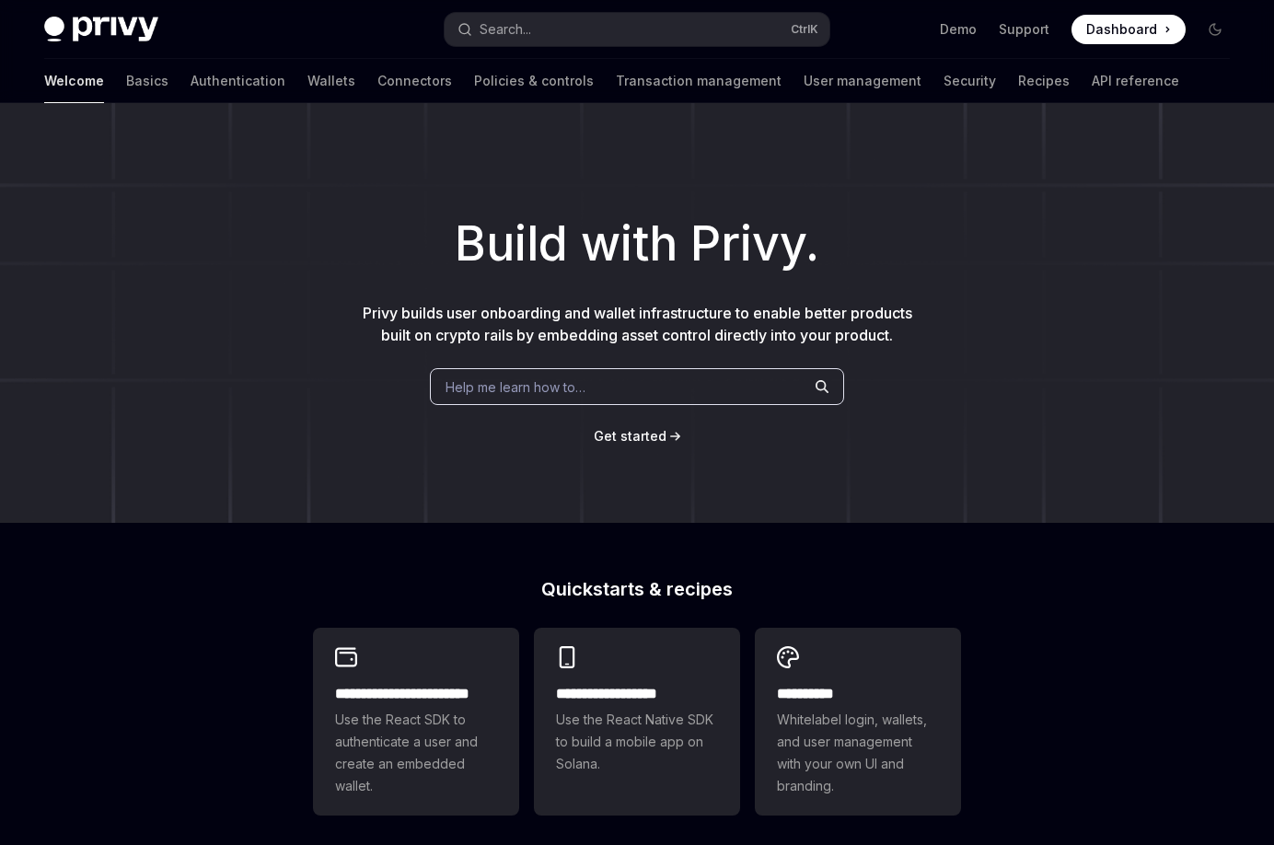 This screenshot has height=845, width=1274. I want to click on a: Recipes, so click(1044, 81).